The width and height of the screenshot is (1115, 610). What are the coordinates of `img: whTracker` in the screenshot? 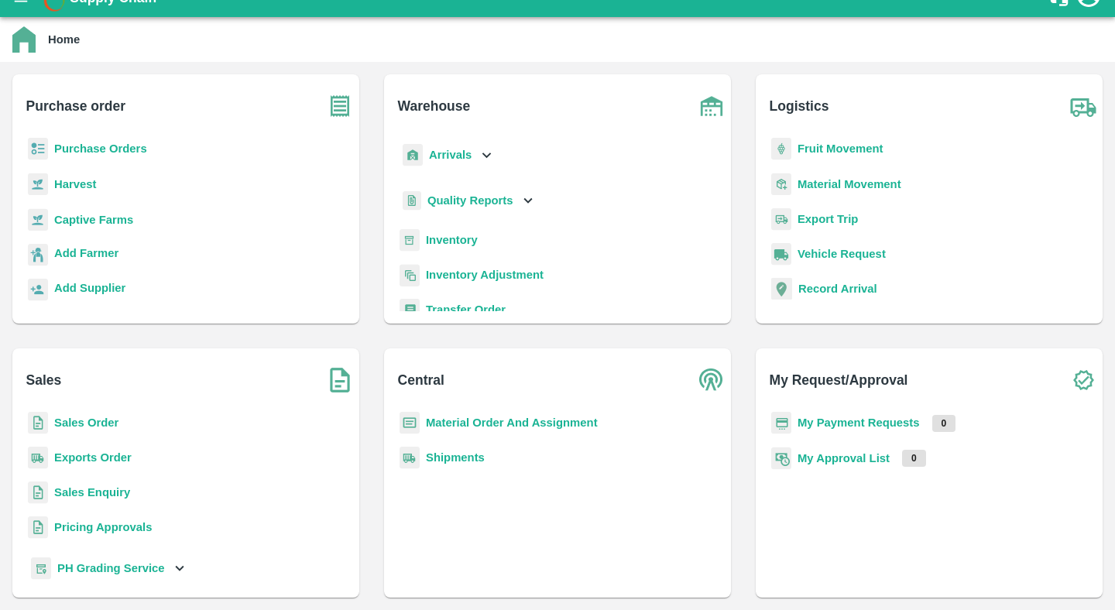 It's located at (41, 568).